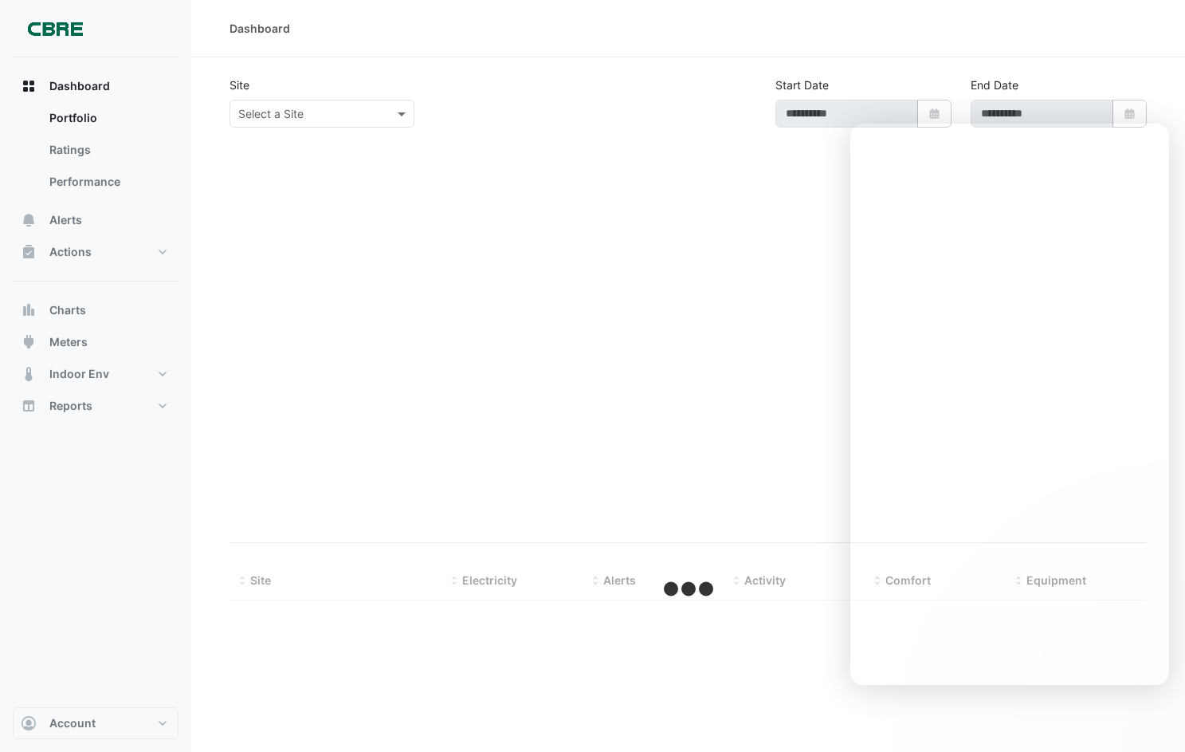 The image size is (1185, 752). I want to click on app-icon: Indoor Env, so click(29, 374).